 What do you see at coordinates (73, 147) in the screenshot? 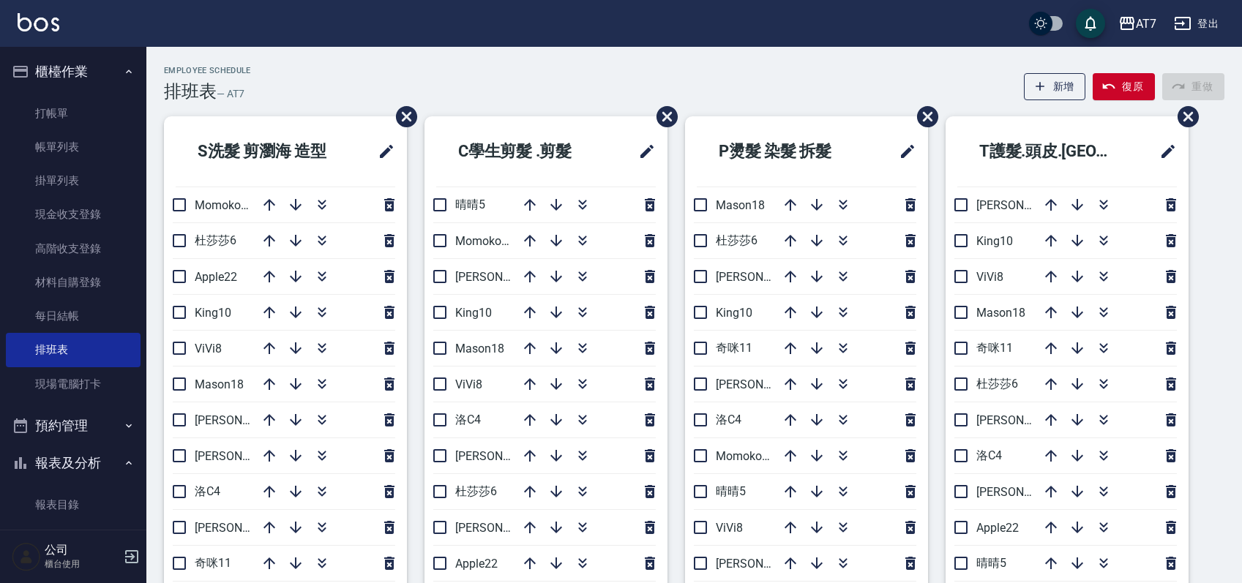
I see `a: 帳單列表` at bounding box center [73, 147].